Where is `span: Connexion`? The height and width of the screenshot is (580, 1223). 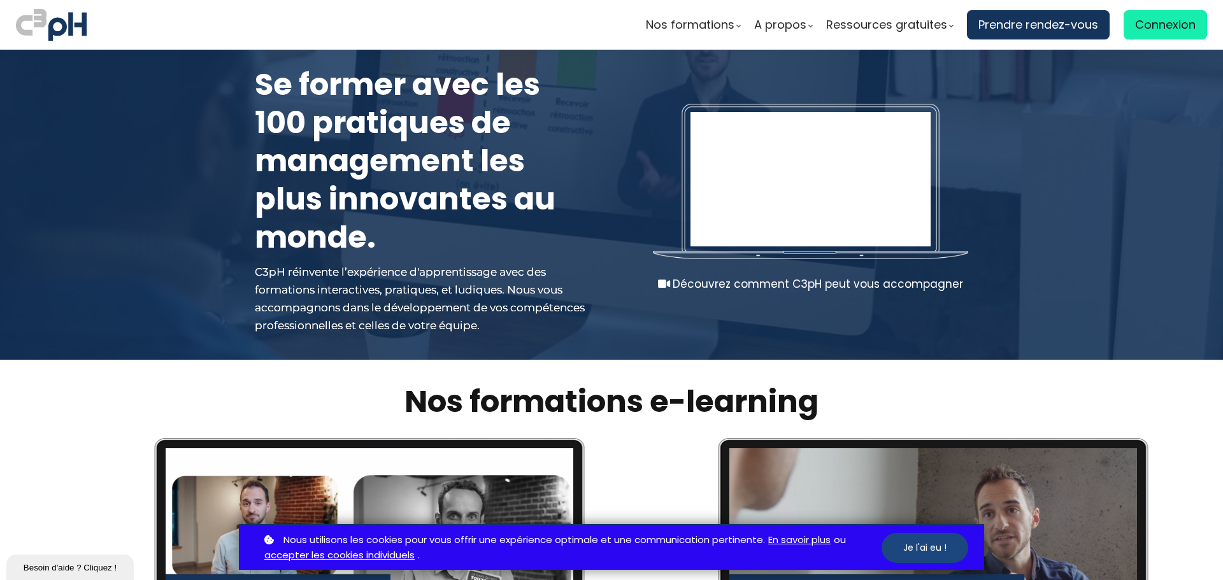 span: Connexion is located at coordinates (1165, 25).